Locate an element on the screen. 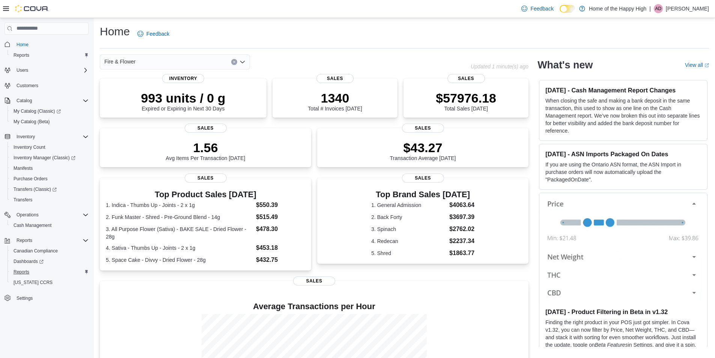 This screenshot has width=715, height=358. div: Expired or Expiring in Next 30 Days is located at coordinates (183, 101).